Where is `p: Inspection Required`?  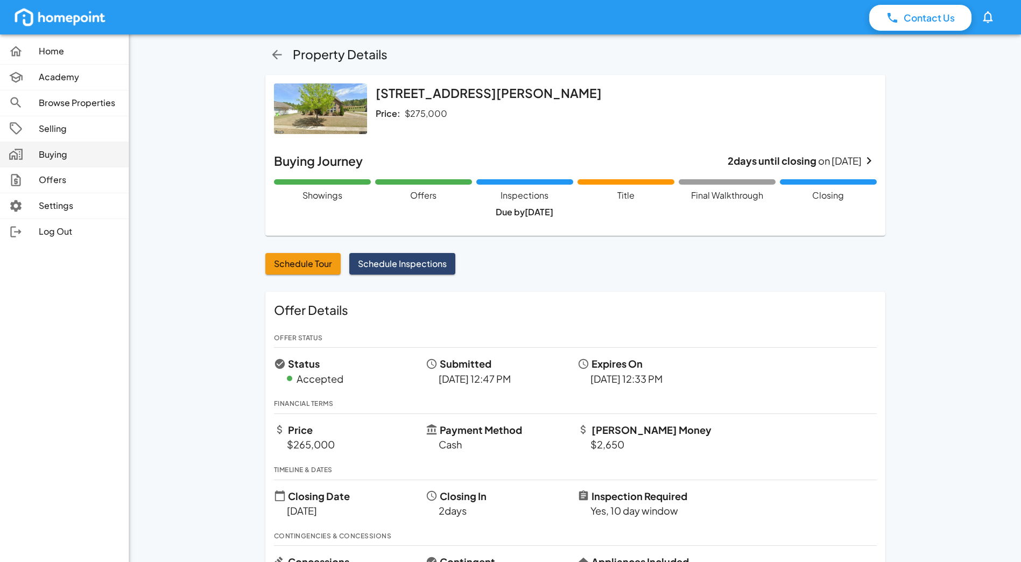
p: Inspection Required is located at coordinates (640, 496).